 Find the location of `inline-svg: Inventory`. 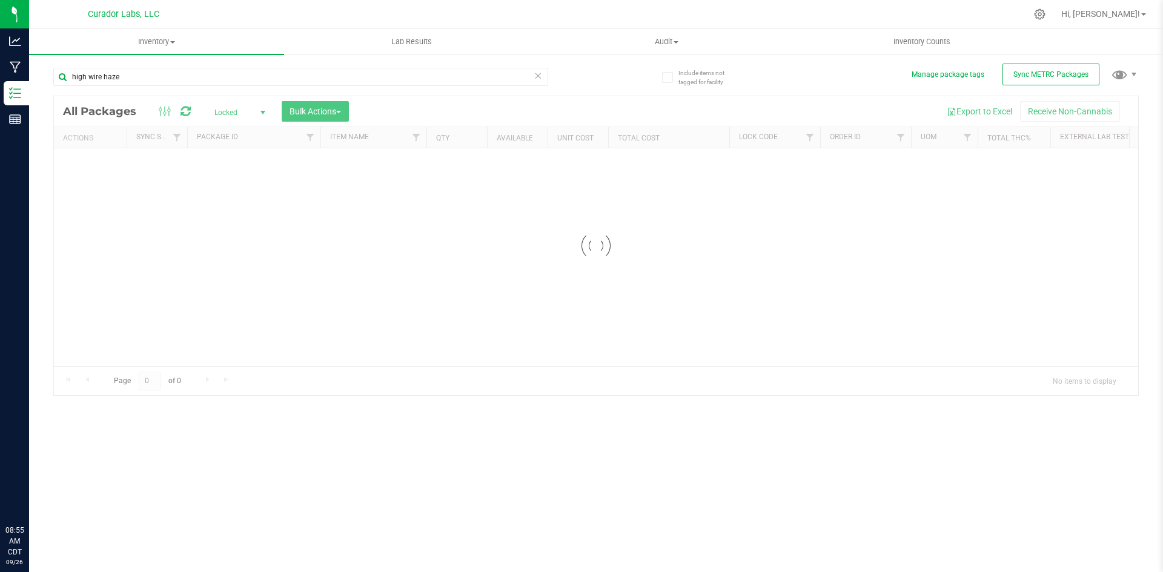

inline-svg: Inventory is located at coordinates (15, 93).